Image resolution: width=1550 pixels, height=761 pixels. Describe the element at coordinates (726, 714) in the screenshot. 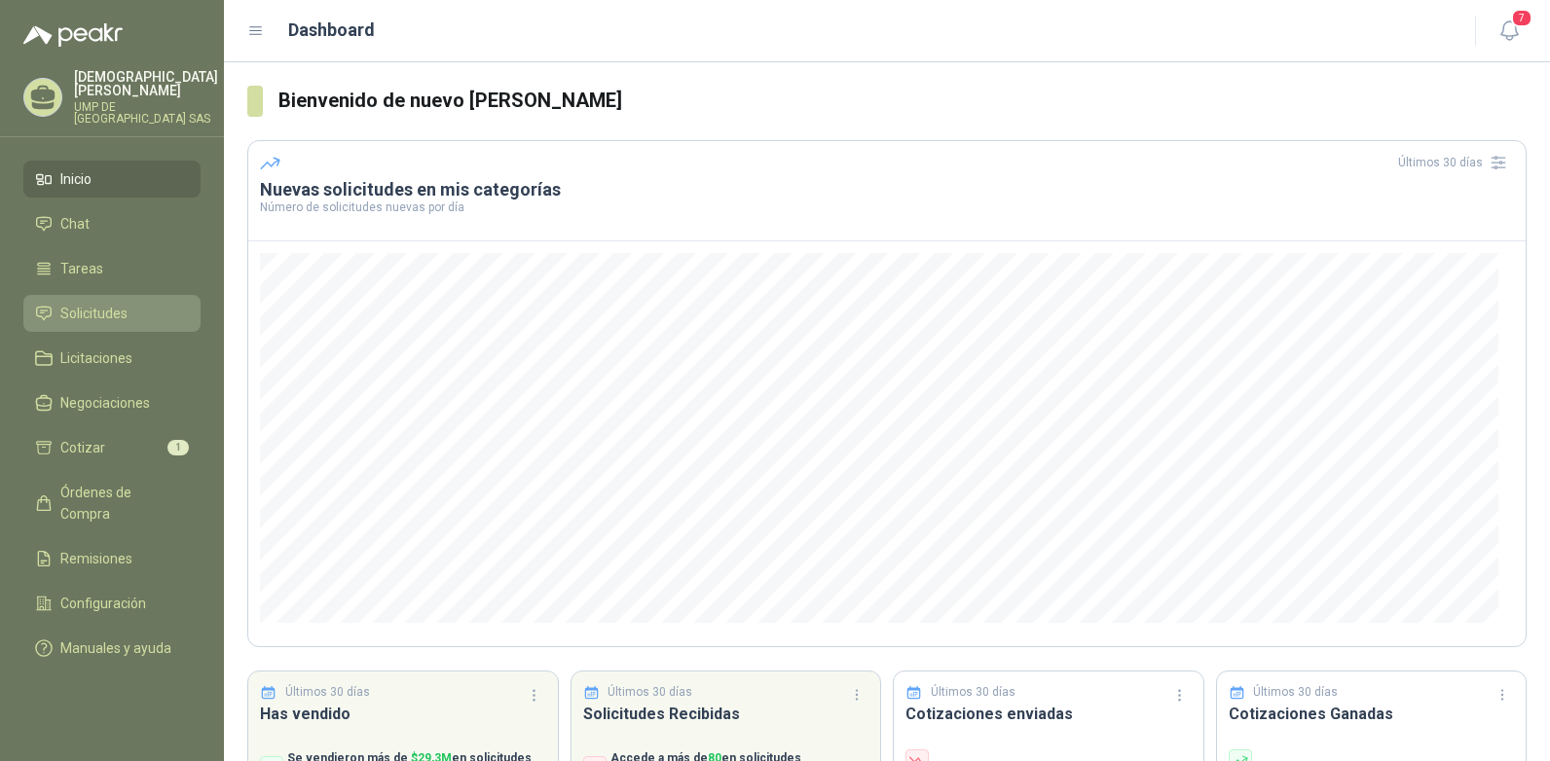

I see `h3: Solicitudes Recibidas` at that location.